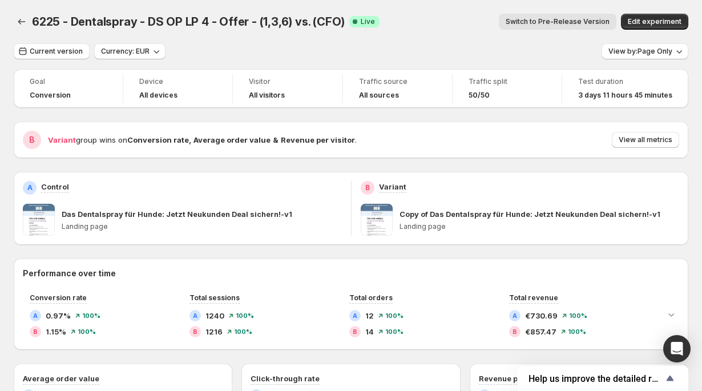 This screenshot has width=702, height=391. Describe the element at coordinates (158, 140) in the screenshot. I see `strong: Conversion rate` at that location.